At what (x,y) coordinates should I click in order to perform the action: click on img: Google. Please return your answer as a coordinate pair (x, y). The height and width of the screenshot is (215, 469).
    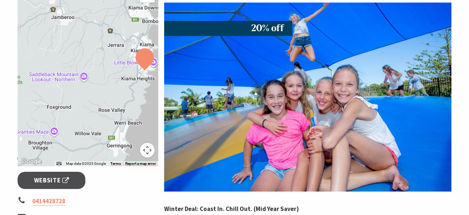
    Looking at the image, I should click on (31, 161).